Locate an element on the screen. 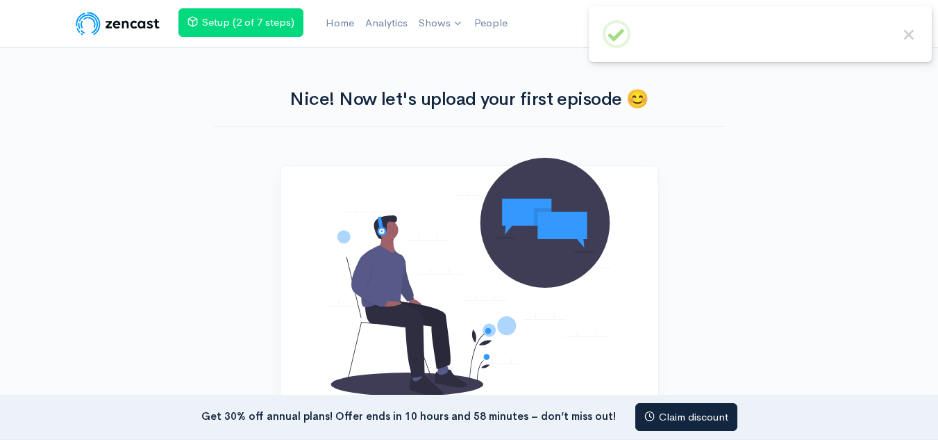 This screenshot has width=938, height=440. a: Shows is located at coordinates (441, 24).